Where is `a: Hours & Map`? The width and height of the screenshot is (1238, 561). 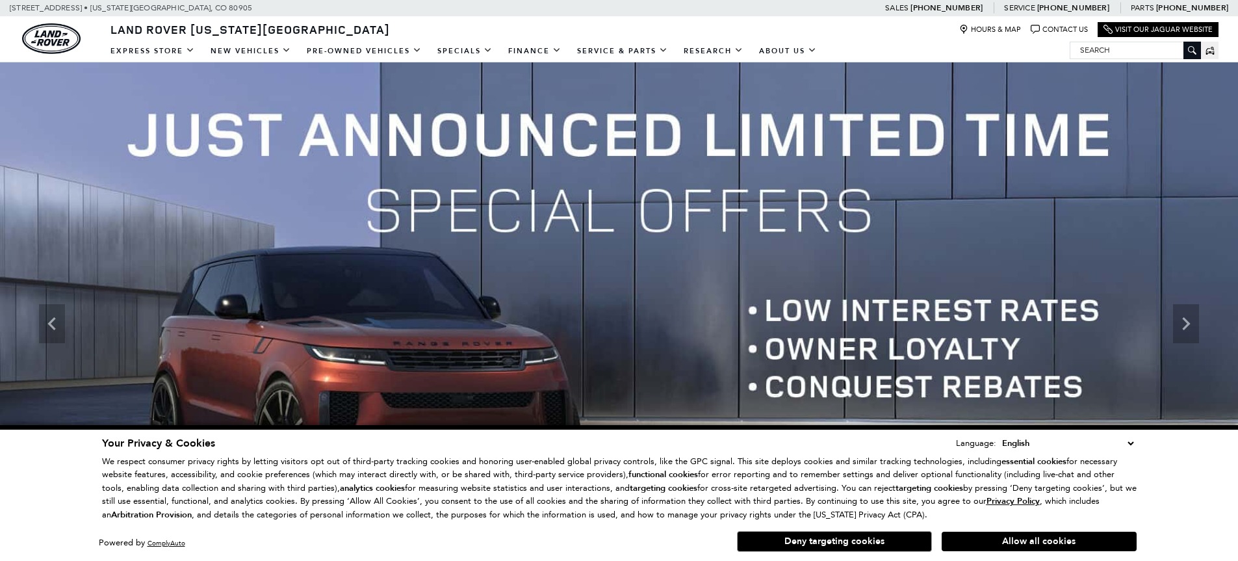 a: Hours & Map is located at coordinates (989, 29).